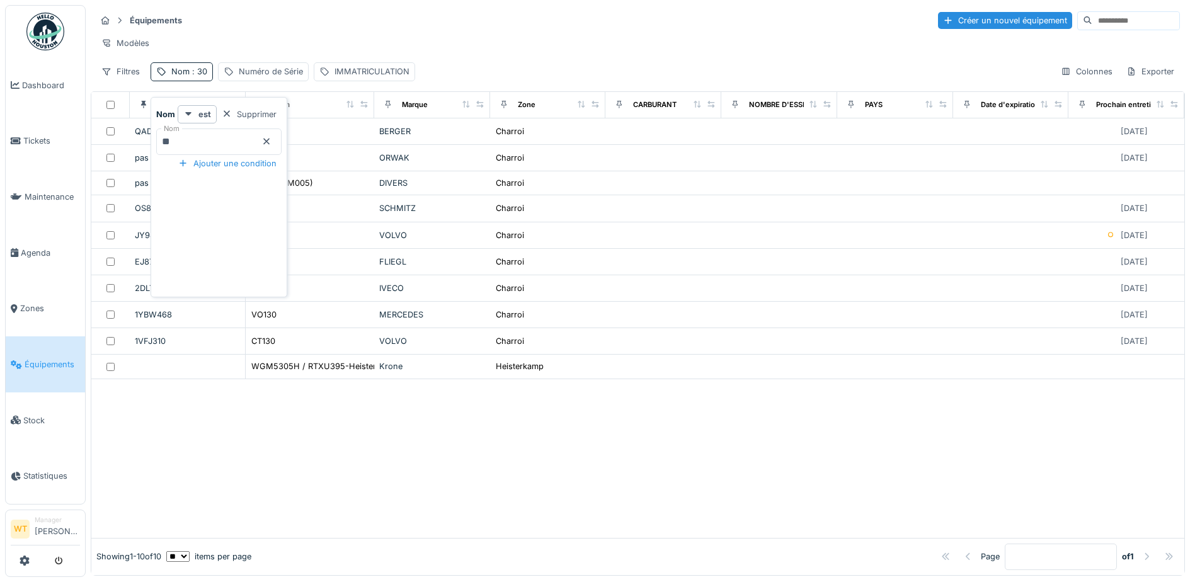  Describe the element at coordinates (50, 308) in the screenshot. I see `span: Zones` at that location.